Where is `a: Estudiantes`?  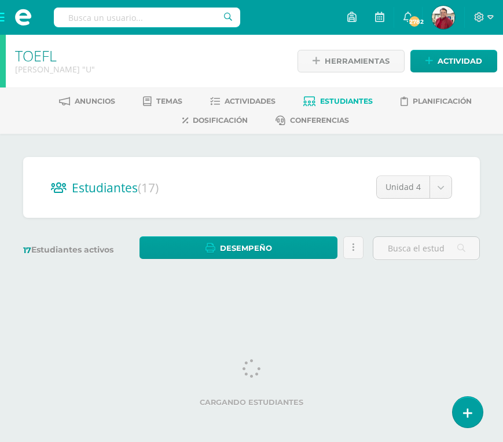
a: Estudiantes is located at coordinates (338, 101).